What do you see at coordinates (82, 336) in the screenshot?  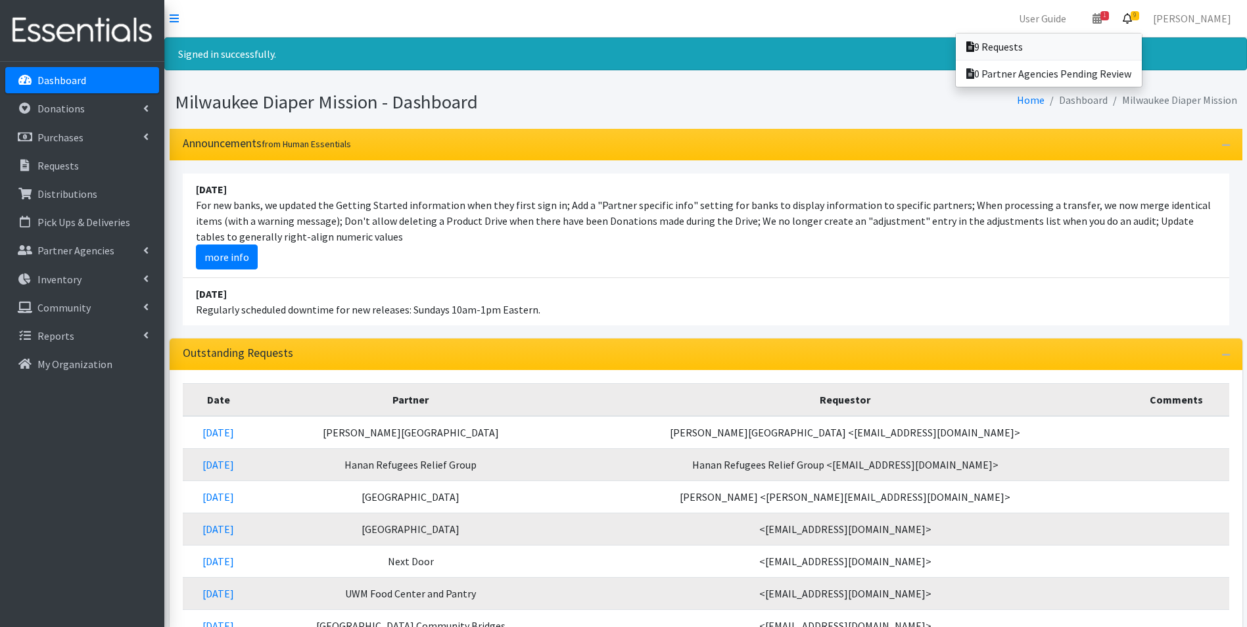 I see `a: Reports` at bounding box center [82, 336].